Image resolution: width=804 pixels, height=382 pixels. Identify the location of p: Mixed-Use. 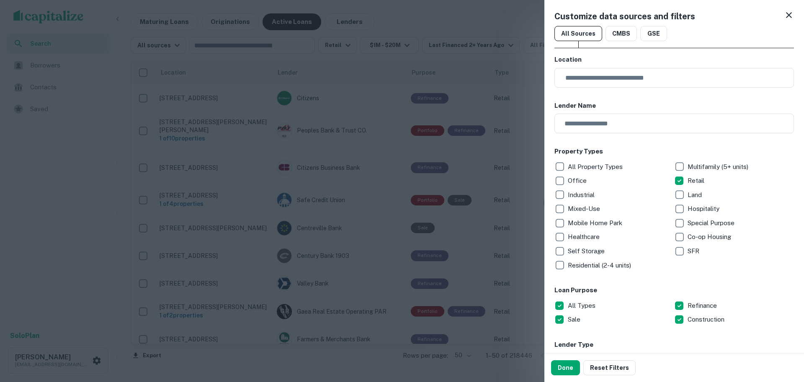
(585, 209).